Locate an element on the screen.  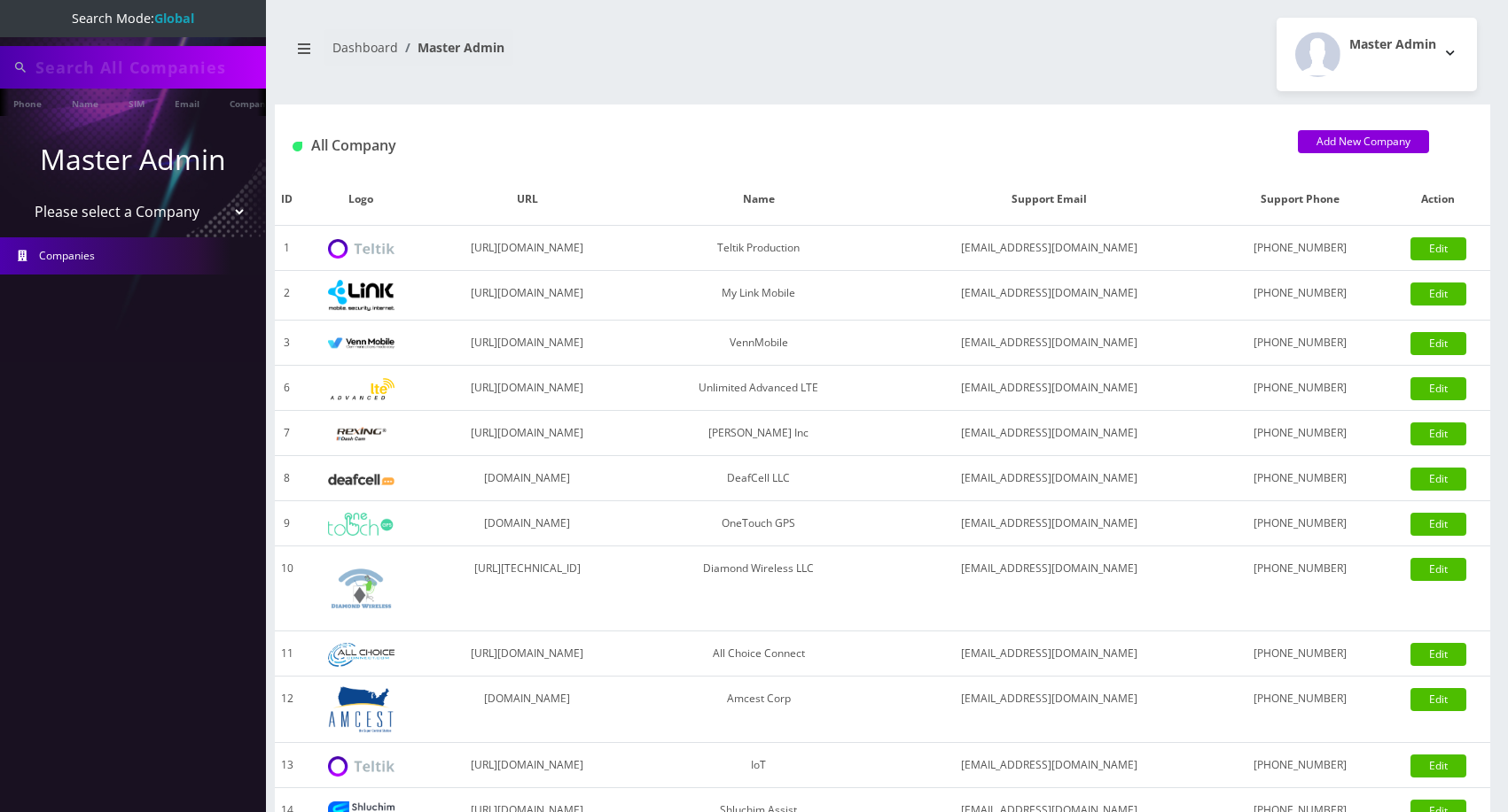
th: Logo is located at coordinates (360, 200).